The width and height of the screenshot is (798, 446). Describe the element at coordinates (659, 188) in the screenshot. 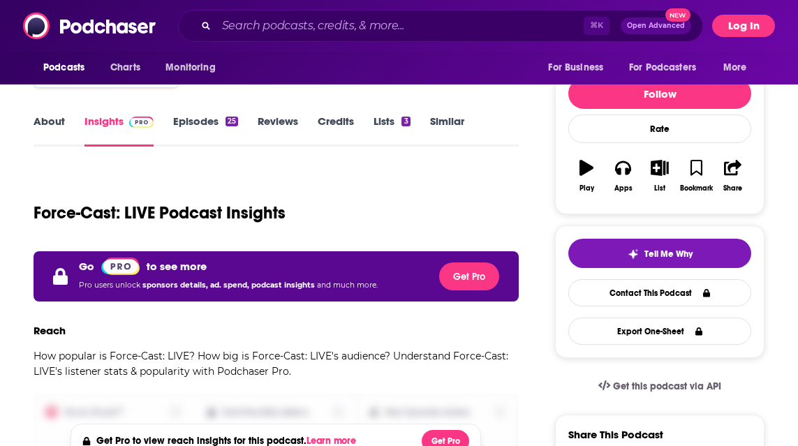

I see `div: List` at that location.